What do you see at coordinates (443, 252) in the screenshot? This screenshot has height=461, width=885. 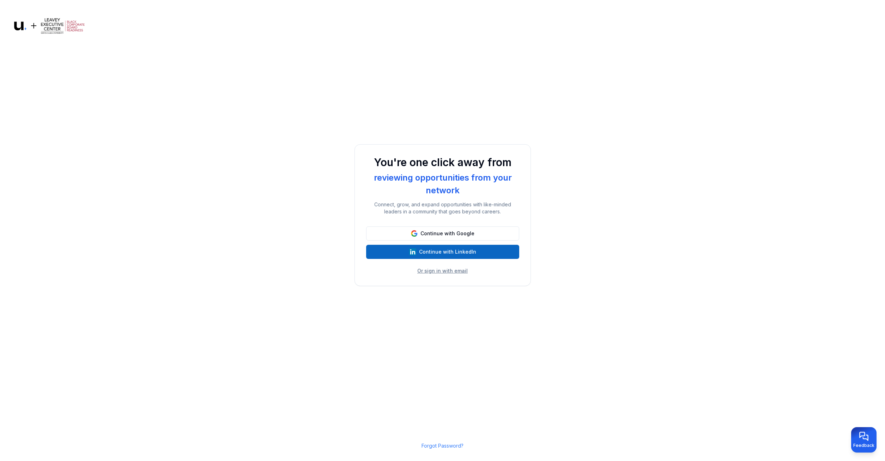 I see `button: Continue with LinkedIn` at bounding box center [443, 252].